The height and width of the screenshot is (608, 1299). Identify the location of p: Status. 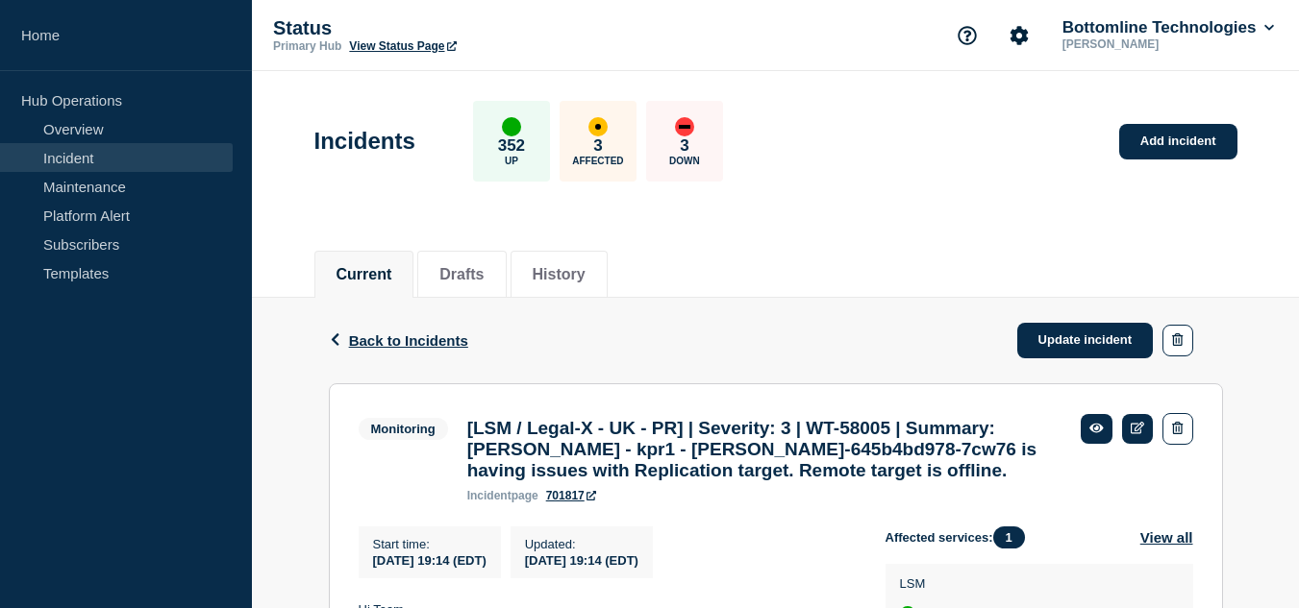
(465, 28).